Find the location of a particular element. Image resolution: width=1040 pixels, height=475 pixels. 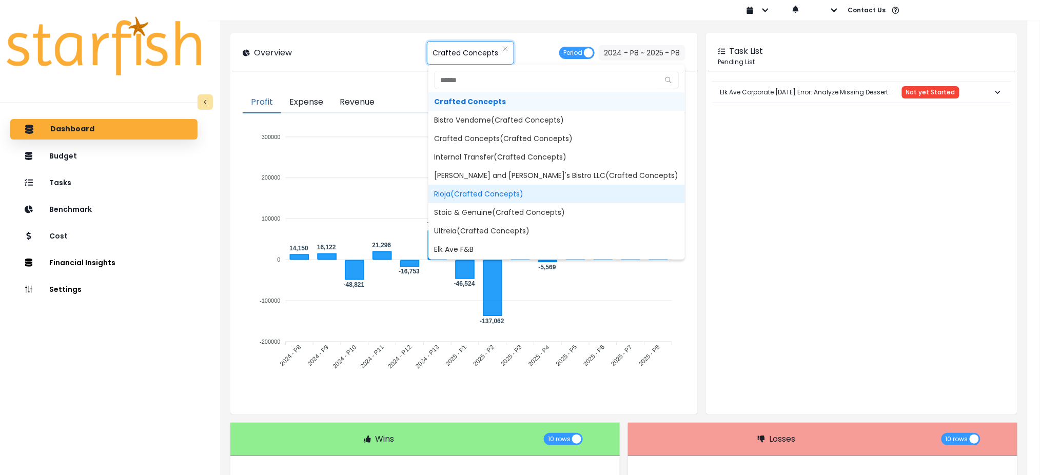

tspan: 2025 - P8 is located at coordinates (650, 356).